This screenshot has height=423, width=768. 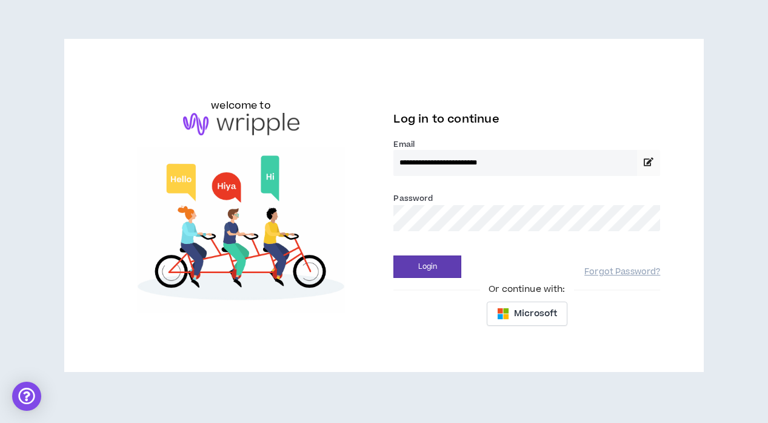 What do you see at coordinates (241, 105) in the screenshot?
I see `h6: welcome to` at bounding box center [241, 105].